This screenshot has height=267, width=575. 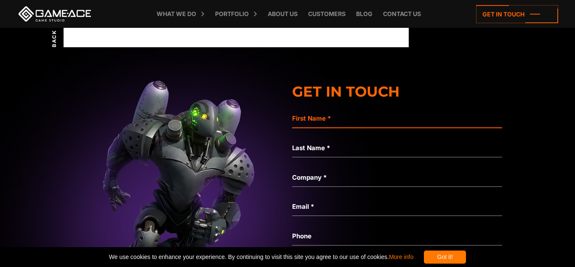 I want to click on a: More info, so click(x=401, y=256).